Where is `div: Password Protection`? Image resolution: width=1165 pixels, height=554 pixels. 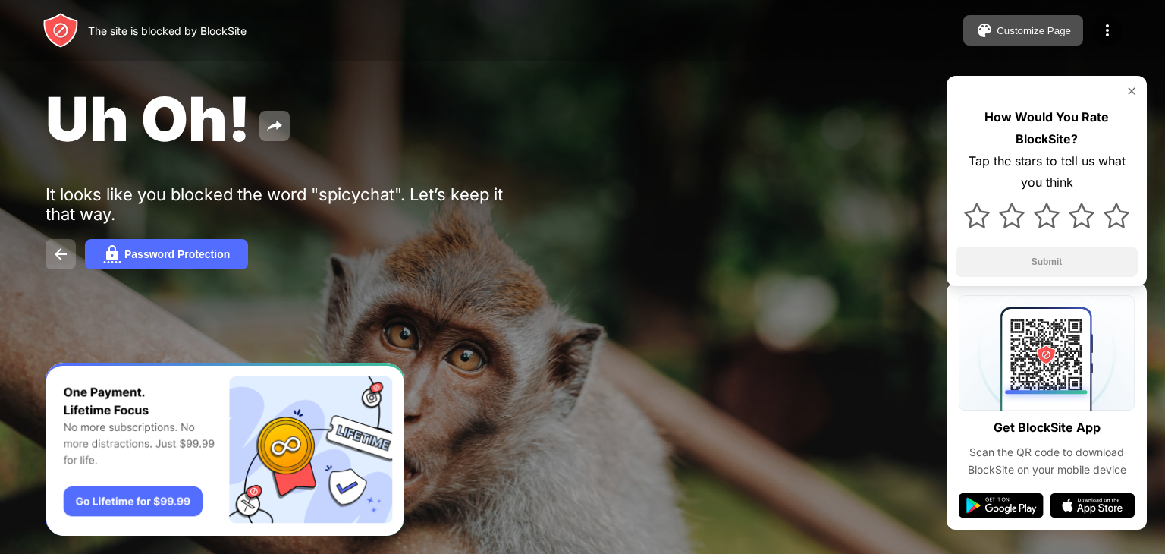 div: Password Protection is located at coordinates (177, 254).